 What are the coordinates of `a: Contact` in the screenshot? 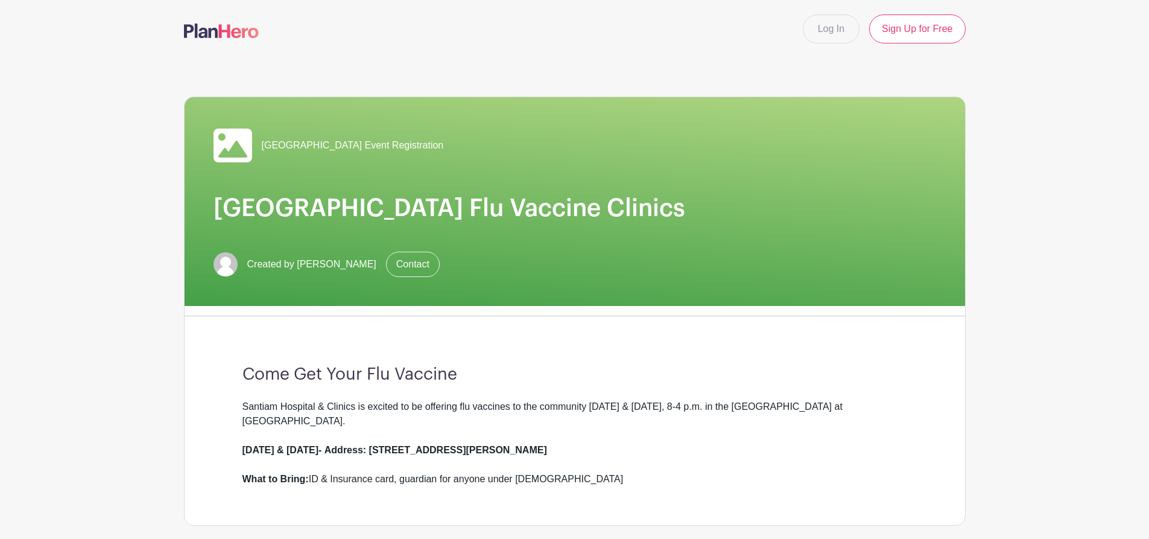 It's located at (413, 264).